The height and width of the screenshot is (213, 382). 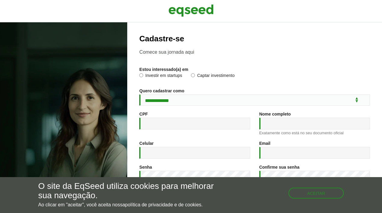 I want to click on div: Exatamente como está no seu documento oficial, so click(x=315, y=132).